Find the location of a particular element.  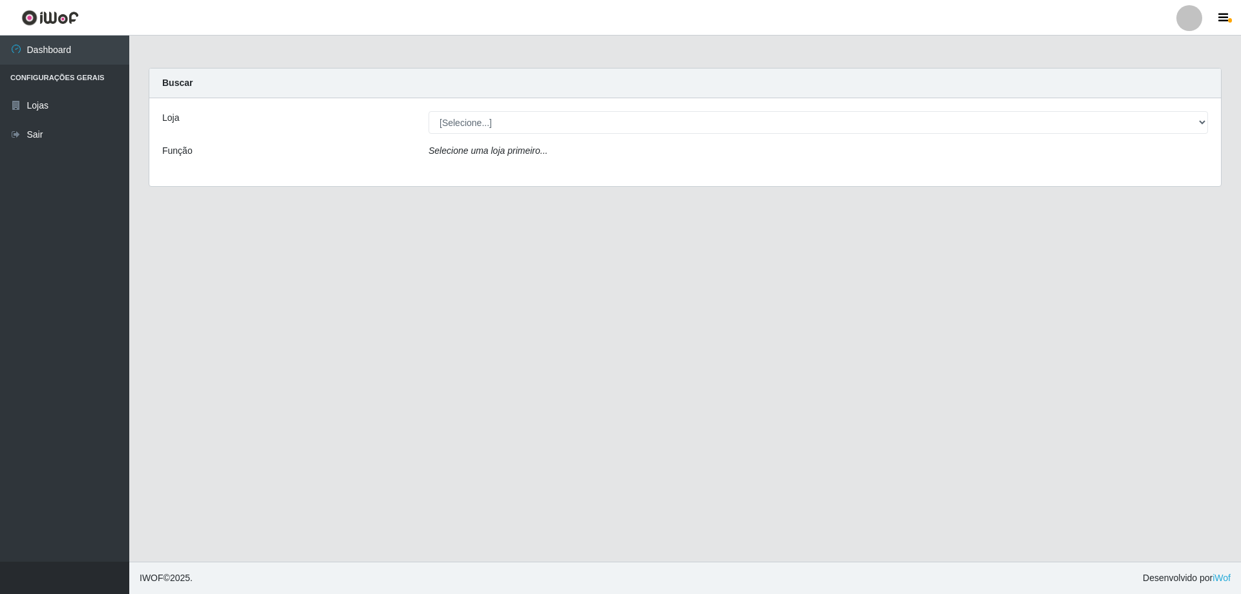

img: CoreUI Logo is located at coordinates (50, 17).